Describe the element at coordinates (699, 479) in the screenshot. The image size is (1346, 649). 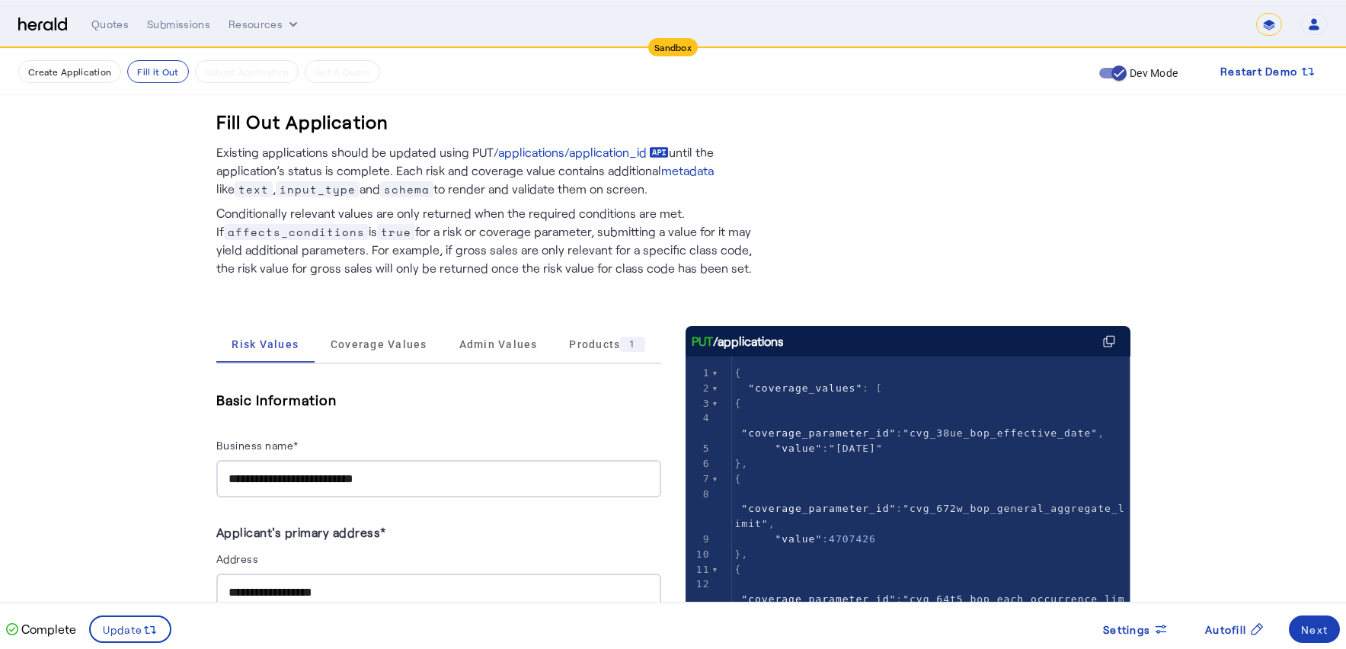
I see `div: 7` at that location.